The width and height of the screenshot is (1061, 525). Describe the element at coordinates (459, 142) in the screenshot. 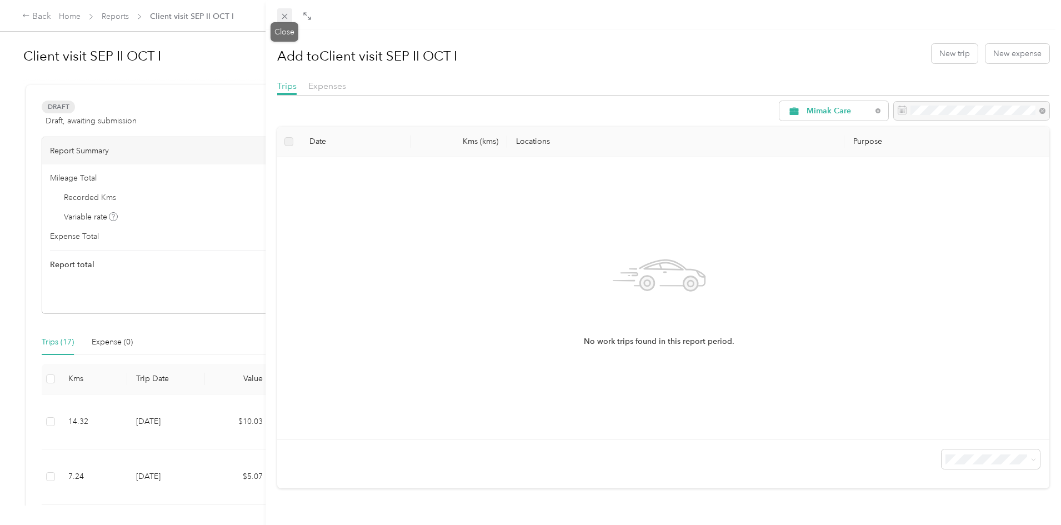

I see `th: Kms (kms)` at that location.